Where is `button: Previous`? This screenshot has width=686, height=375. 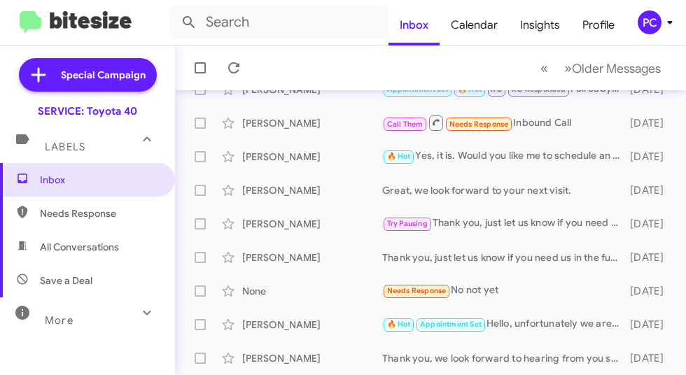 button: Previous is located at coordinates (544, 68).